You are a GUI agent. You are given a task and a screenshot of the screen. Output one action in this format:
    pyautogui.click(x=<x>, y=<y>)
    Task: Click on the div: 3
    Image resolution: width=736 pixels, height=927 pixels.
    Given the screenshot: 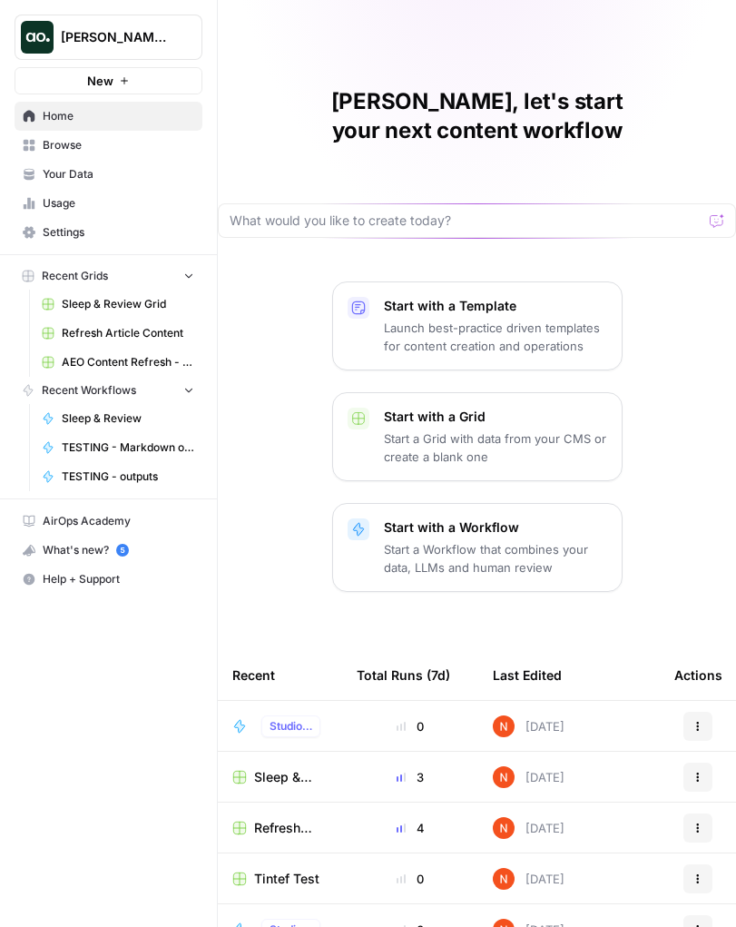 What is the action you would take?
    pyautogui.click(x=410, y=777)
    